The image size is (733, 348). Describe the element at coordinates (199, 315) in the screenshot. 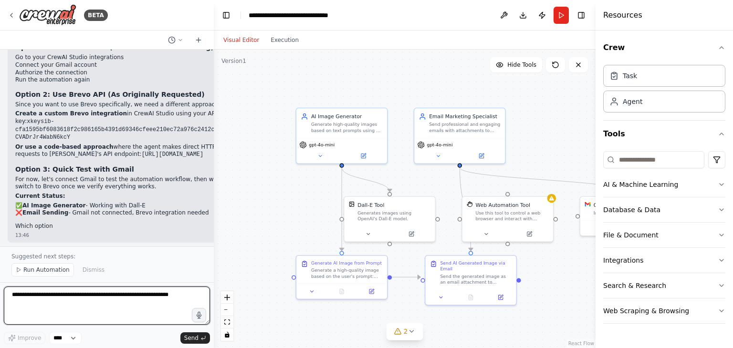

I see `button: Click to speak your automation idea` at that location.